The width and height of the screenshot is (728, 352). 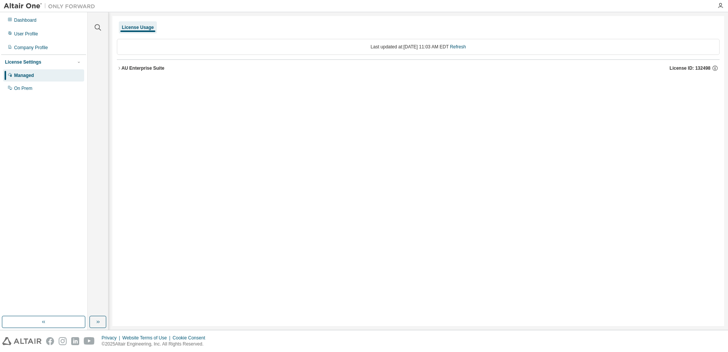 What do you see at coordinates (112, 338) in the screenshot?
I see `div: Privacy` at bounding box center [112, 338].